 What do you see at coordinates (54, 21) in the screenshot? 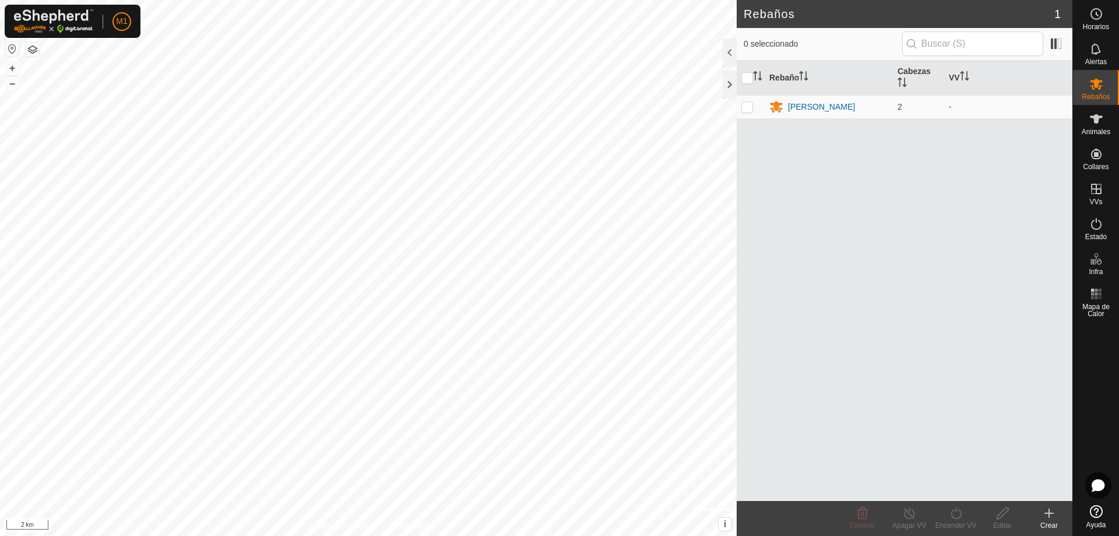
I see `img: Logo Gallagher` at bounding box center [54, 21].